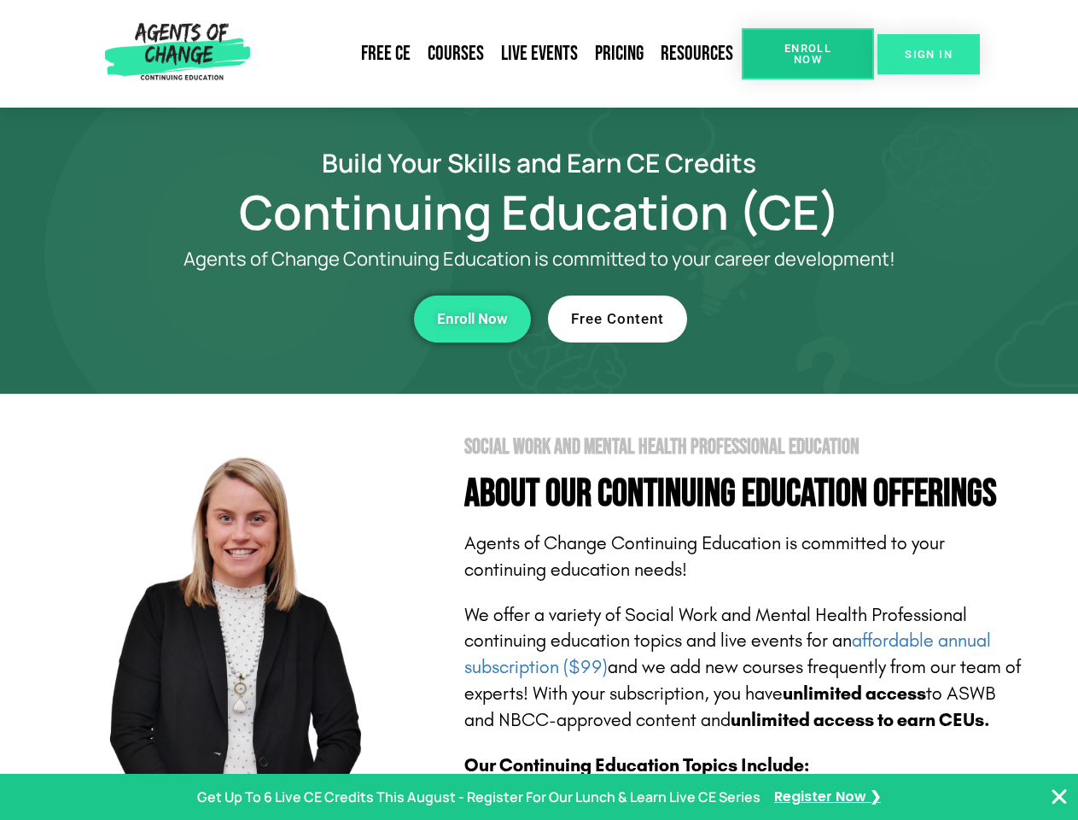  Describe the element at coordinates (540, 212) in the screenshot. I see `h1: Continuing Education (CE)` at that location.